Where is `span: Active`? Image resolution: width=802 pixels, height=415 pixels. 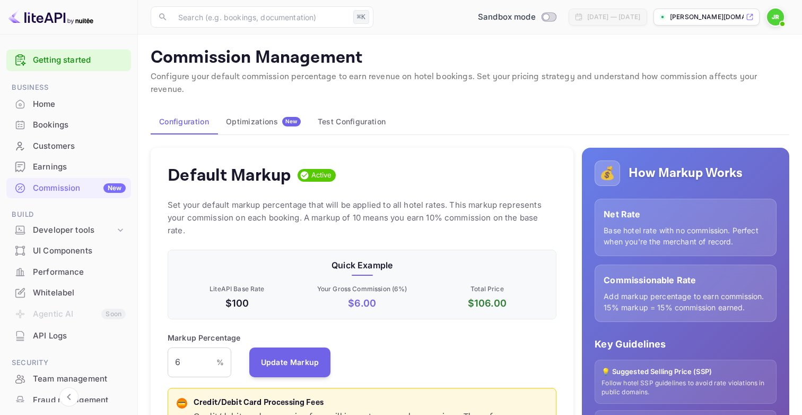 span: Active is located at coordinates (322, 175).